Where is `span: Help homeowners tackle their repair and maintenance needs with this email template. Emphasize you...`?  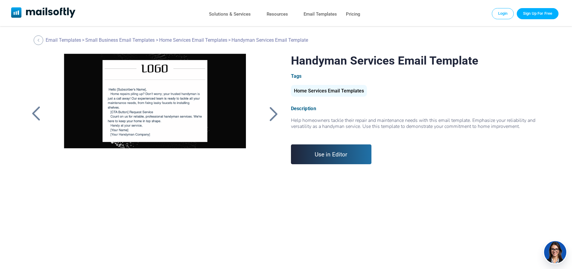
span: Help homeowners tackle their repair and maintenance needs with this email template. Emphasize you... is located at coordinates (417, 126).